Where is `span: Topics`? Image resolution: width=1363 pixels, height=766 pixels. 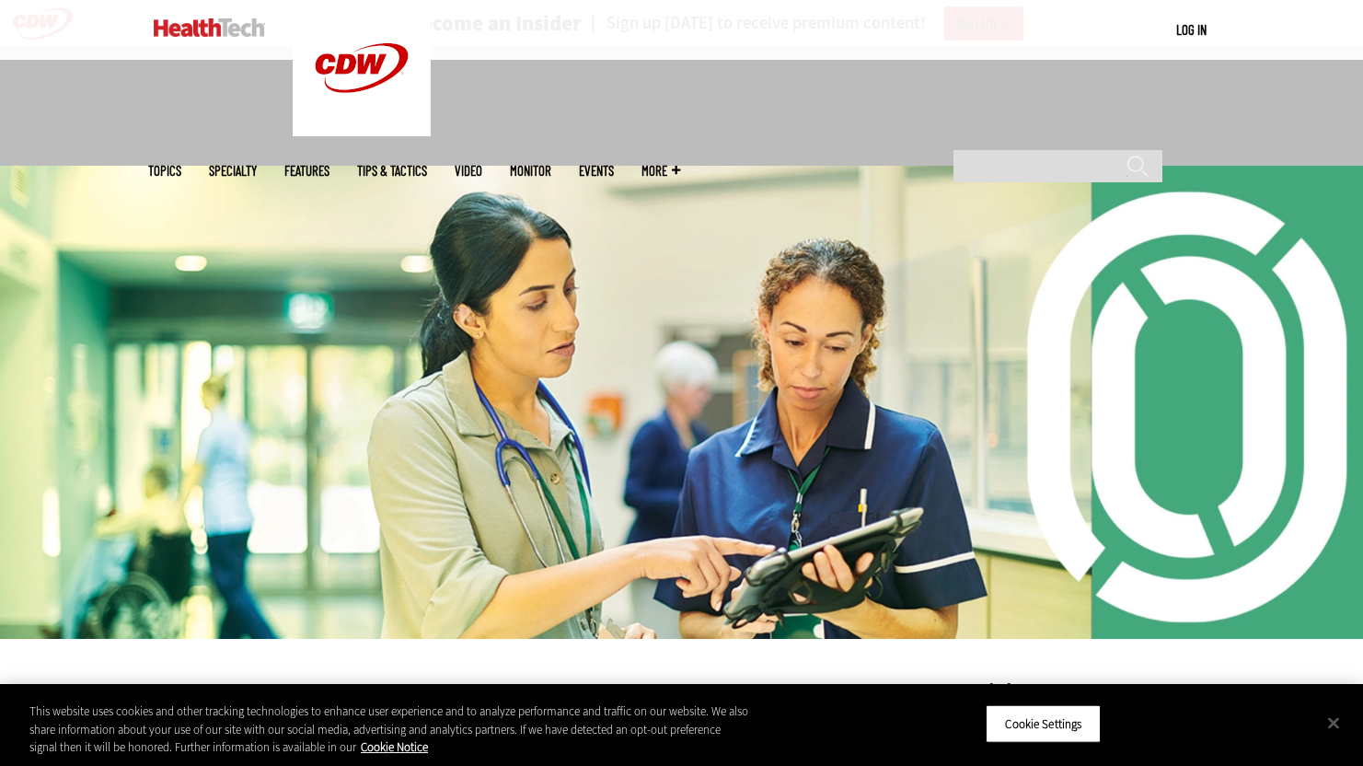 span: Topics is located at coordinates (165, 170).